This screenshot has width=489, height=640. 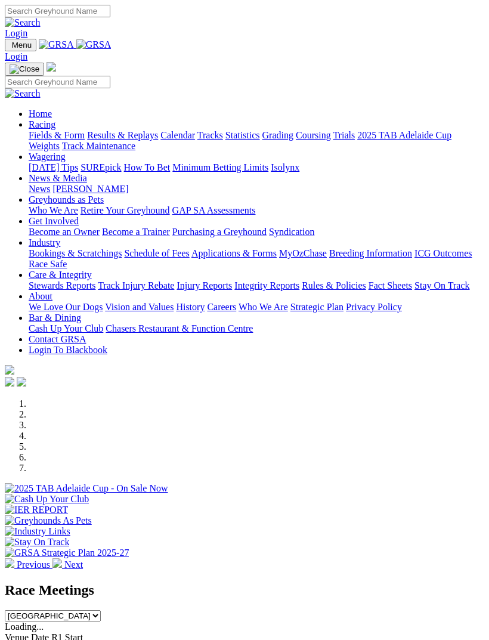 What do you see at coordinates (256, 189) in the screenshot?
I see `div: News & Media` at bounding box center [256, 189].